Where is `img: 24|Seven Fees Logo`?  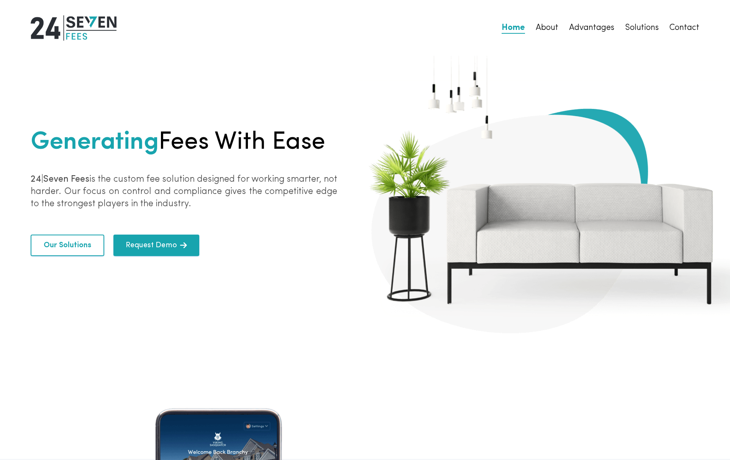
img: 24|Seven Fees Logo is located at coordinates (74, 28).